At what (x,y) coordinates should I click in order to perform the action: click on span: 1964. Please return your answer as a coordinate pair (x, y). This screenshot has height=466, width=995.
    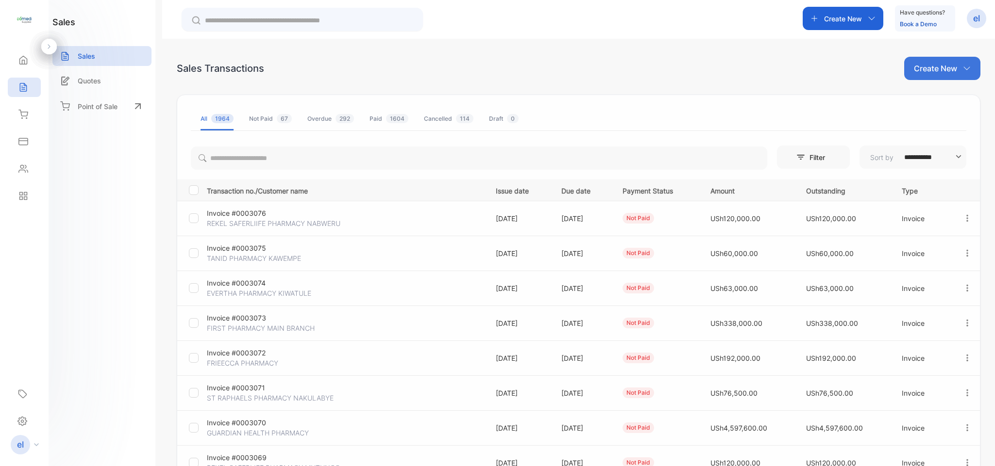
    Looking at the image, I should click on (222, 118).